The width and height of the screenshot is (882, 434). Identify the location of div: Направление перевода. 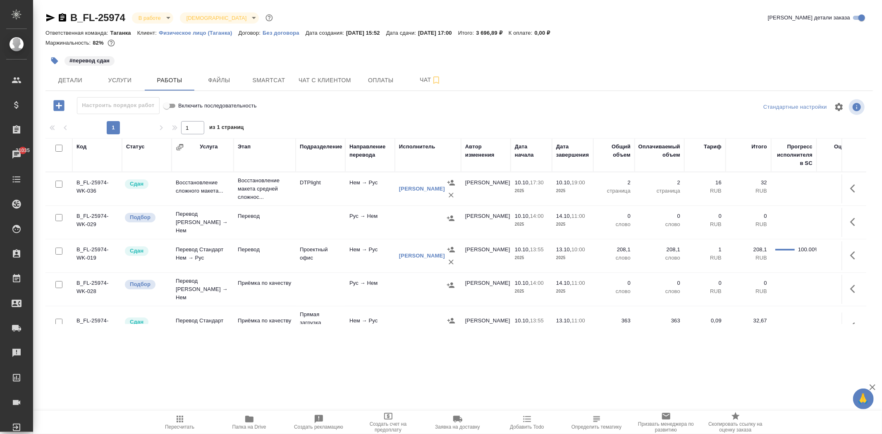
(370, 151).